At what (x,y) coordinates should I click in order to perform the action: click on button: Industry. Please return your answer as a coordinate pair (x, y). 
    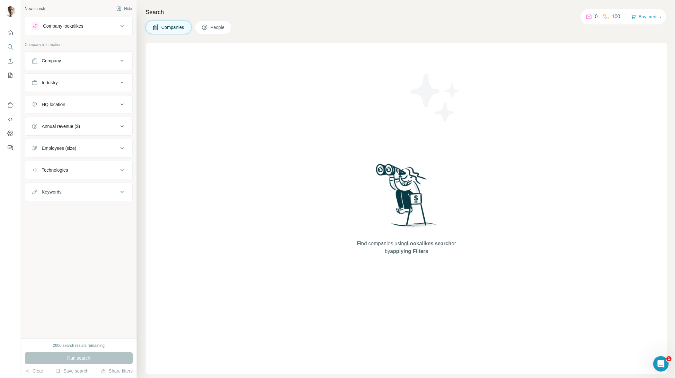
    Looking at the image, I should click on (79, 83).